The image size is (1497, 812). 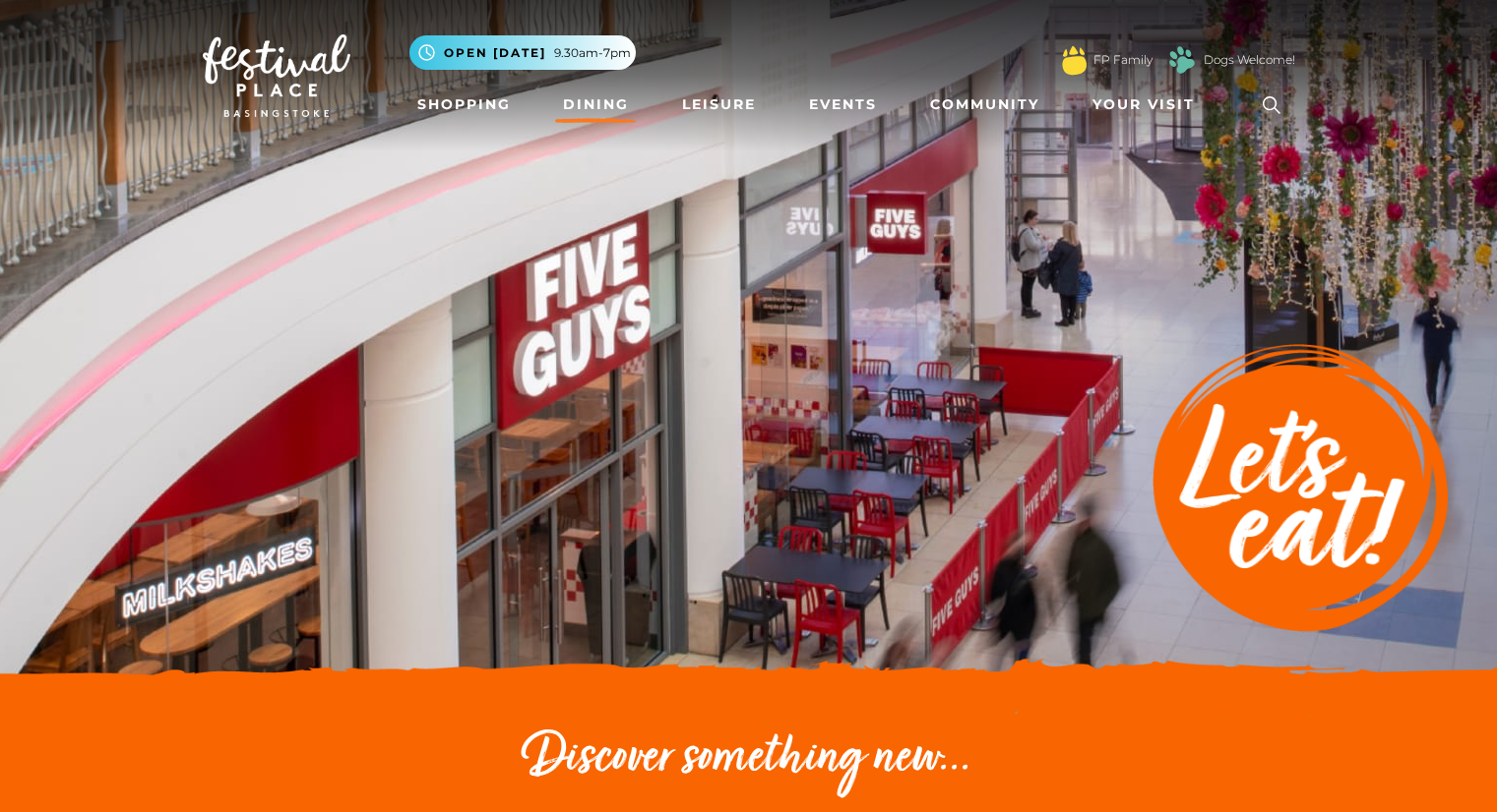 What do you see at coordinates (842, 104) in the screenshot?
I see `a: Events` at bounding box center [842, 104].